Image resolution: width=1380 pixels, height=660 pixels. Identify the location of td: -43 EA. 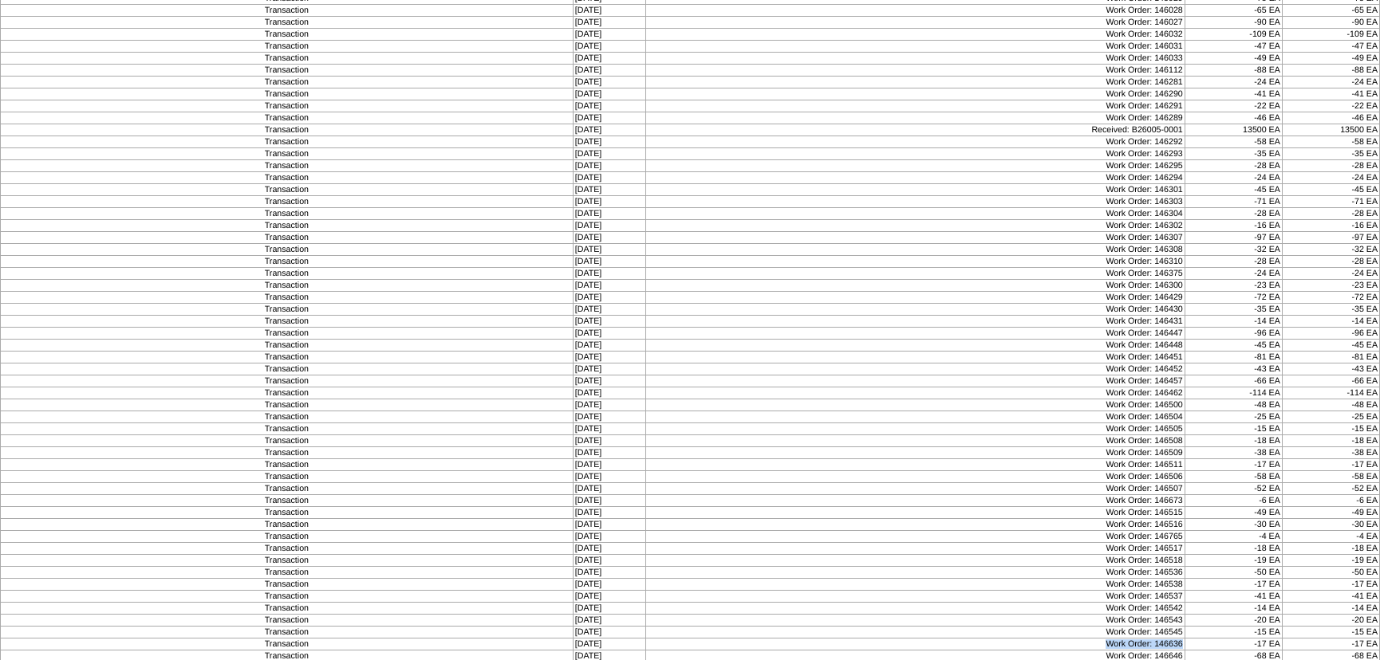
(1233, 369).